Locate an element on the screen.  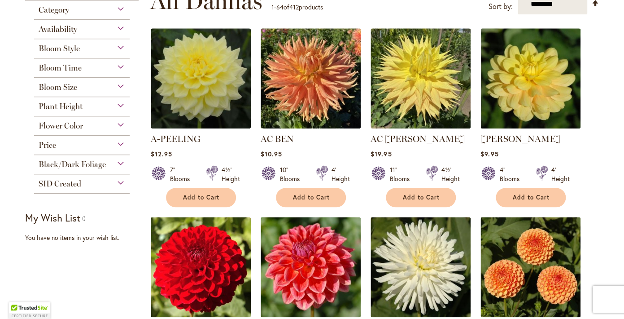
a: ALI OOP is located at coordinates (201, 314).